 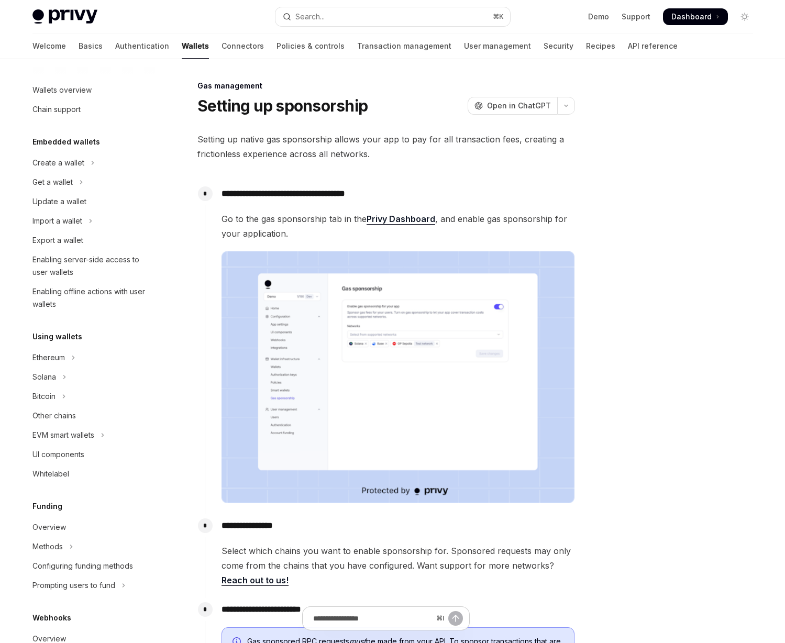 I want to click on button: Toggle dark mode, so click(x=745, y=17).